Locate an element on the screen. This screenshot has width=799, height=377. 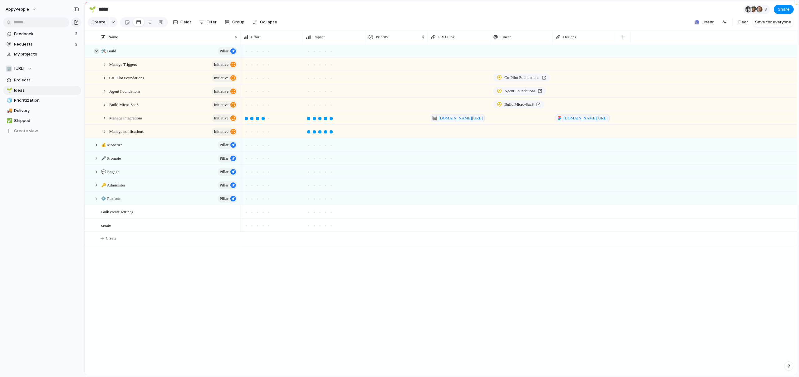
span: Build Micro-SaaS is located at coordinates (519, 105).